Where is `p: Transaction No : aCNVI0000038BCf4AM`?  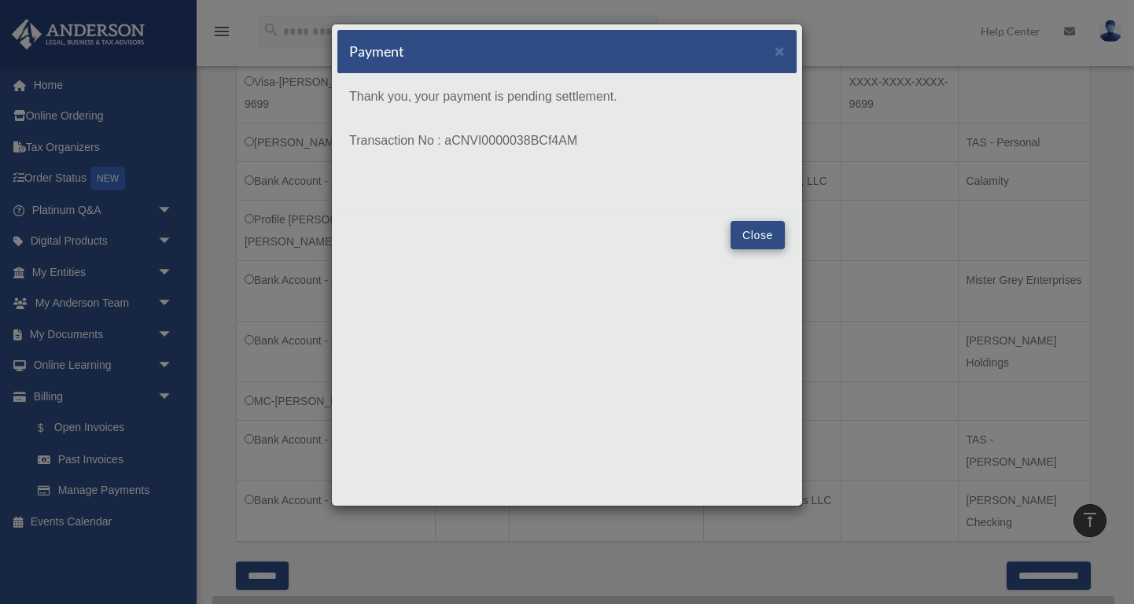
p: Transaction No : aCNVI0000038BCf4AM is located at coordinates (567, 141).